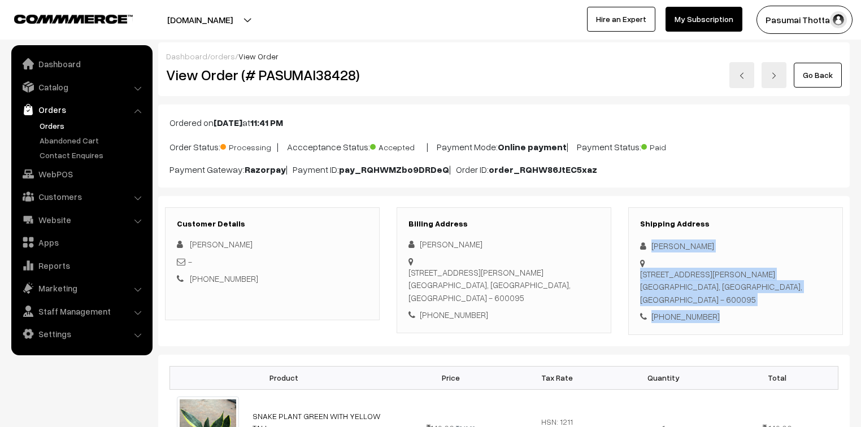  What do you see at coordinates (504, 224) in the screenshot?
I see `h3: Billing Address` at bounding box center [504, 224].